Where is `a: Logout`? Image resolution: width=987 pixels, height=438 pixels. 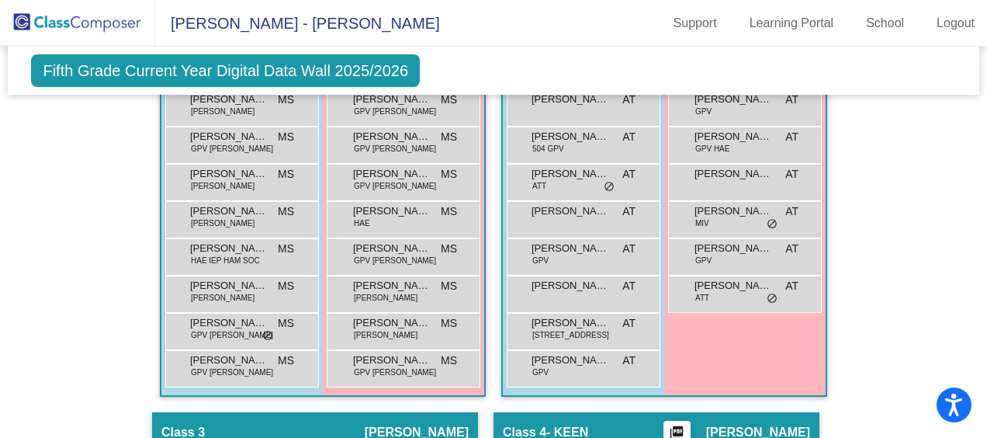
a: Logout is located at coordinates (955, 23).